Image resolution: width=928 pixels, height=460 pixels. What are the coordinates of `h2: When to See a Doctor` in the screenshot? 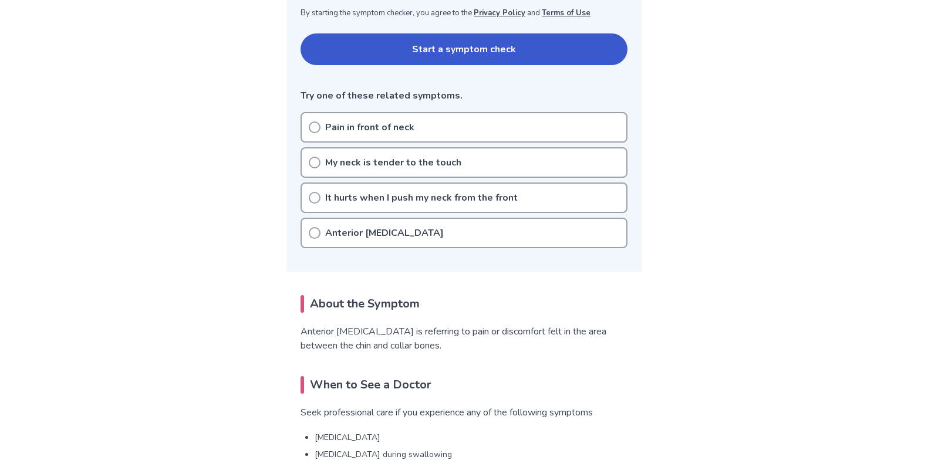 It's located at (464, 385).